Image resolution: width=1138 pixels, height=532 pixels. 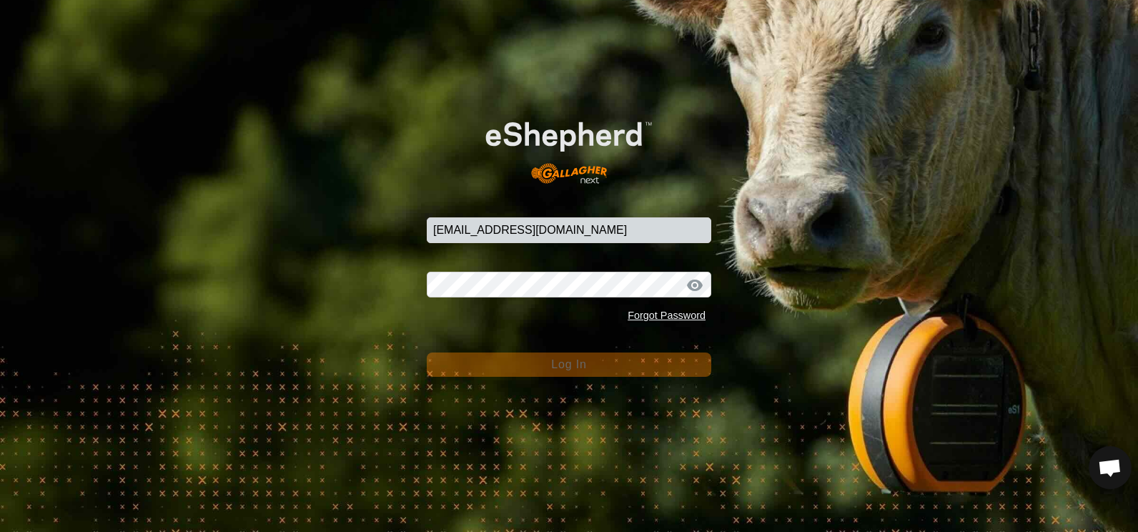 I want to click on button: Log In, so click(x=569, y=364).